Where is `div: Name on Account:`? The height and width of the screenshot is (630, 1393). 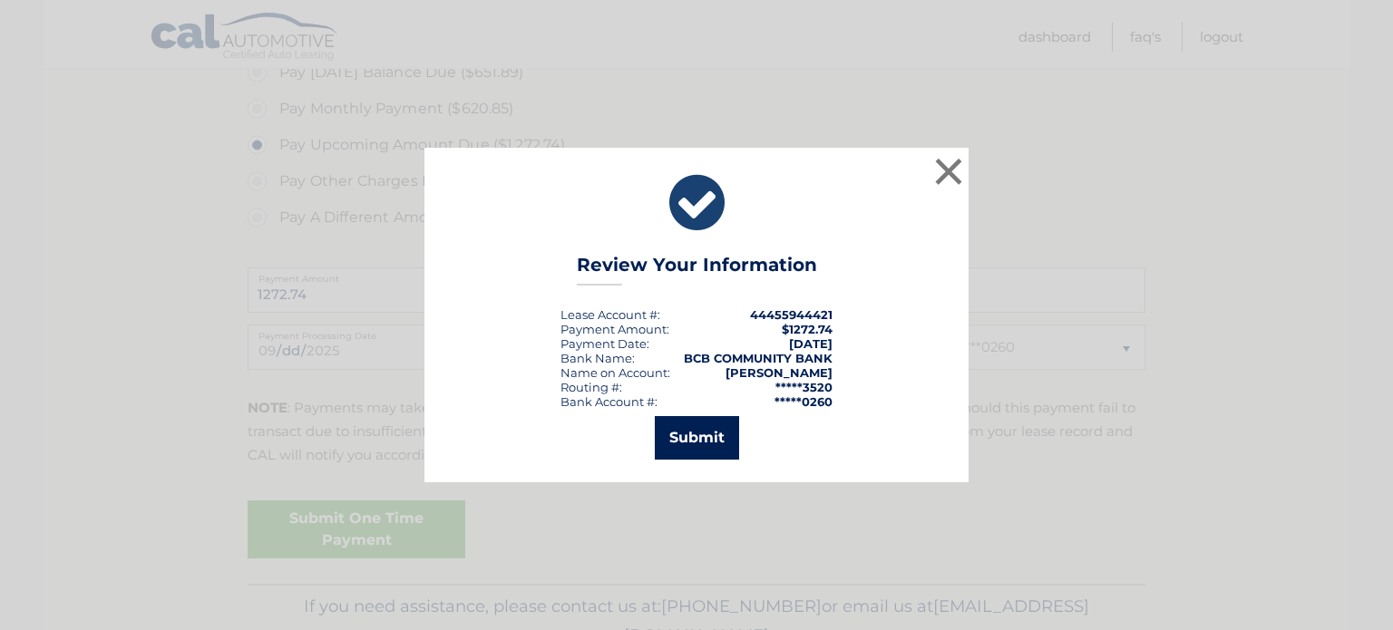
div: Name on Account: is located at coordinates (615, 373).